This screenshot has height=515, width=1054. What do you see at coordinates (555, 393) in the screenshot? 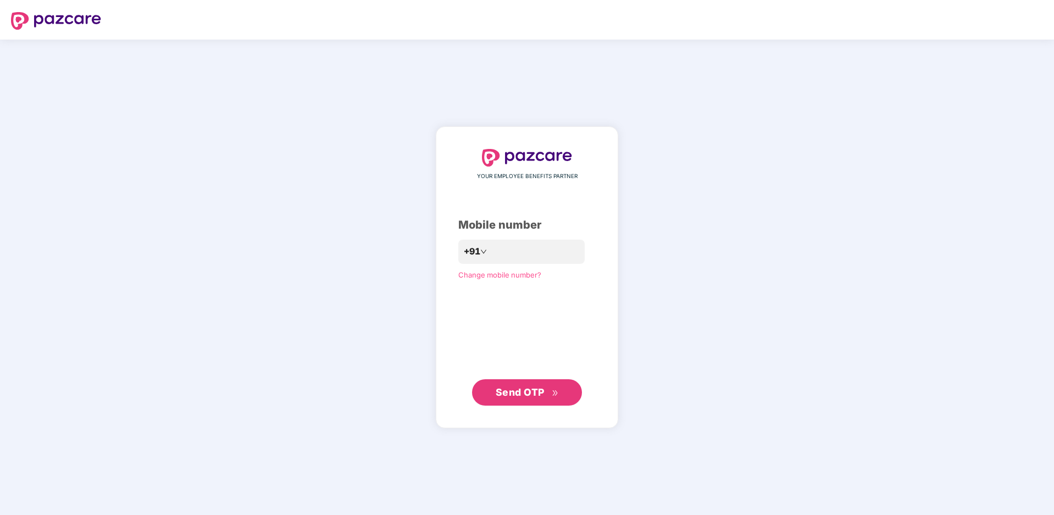
I see `span: double-right` at bounding box center [555, 393].